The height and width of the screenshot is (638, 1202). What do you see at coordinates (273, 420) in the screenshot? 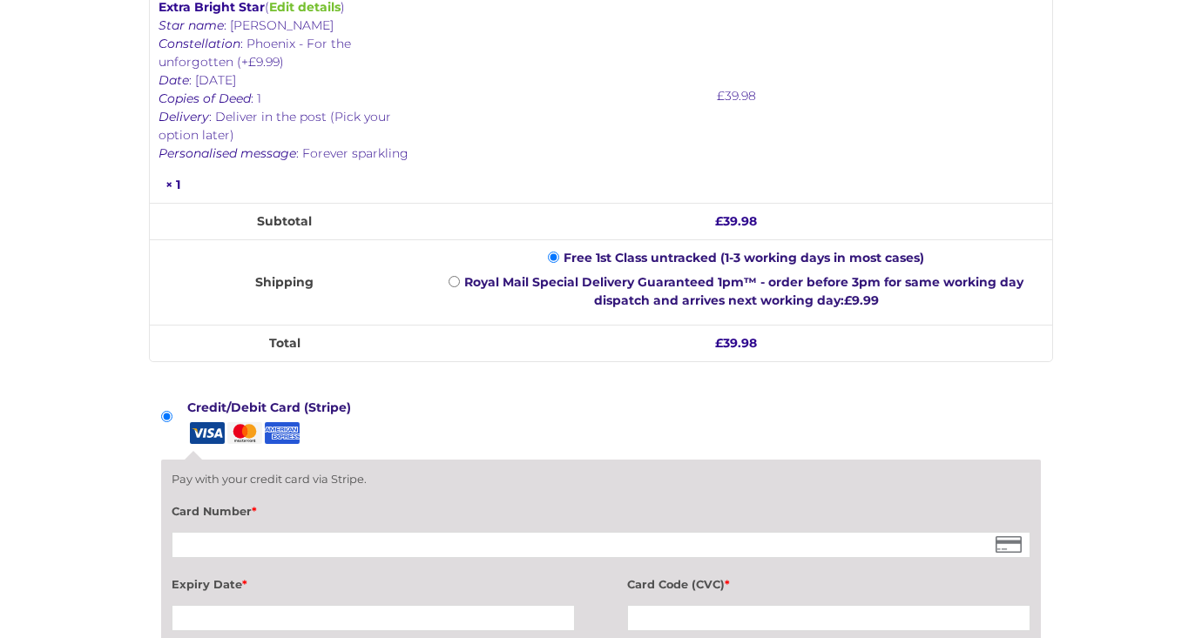
I see `label: Credit/Debit Card (Stripe)` at bounding box center [273, 420].